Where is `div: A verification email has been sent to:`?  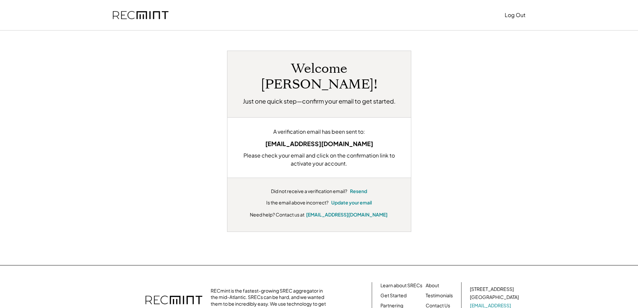 div: A verification email has been sent to: is located at coordinates (319, 132).